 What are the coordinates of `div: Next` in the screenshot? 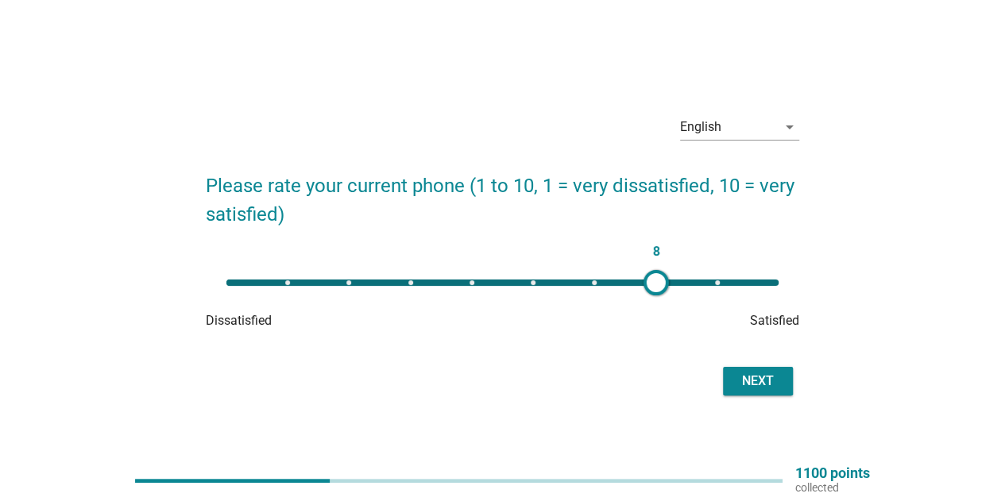 It's located at (758, 381).